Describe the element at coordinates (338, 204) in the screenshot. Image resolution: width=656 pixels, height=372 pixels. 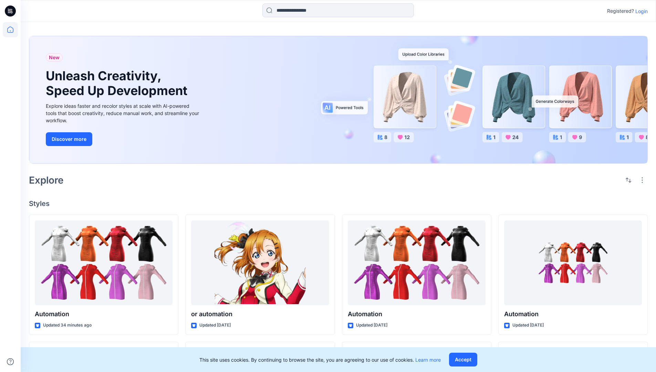
I see `h4: Styles` at that location.